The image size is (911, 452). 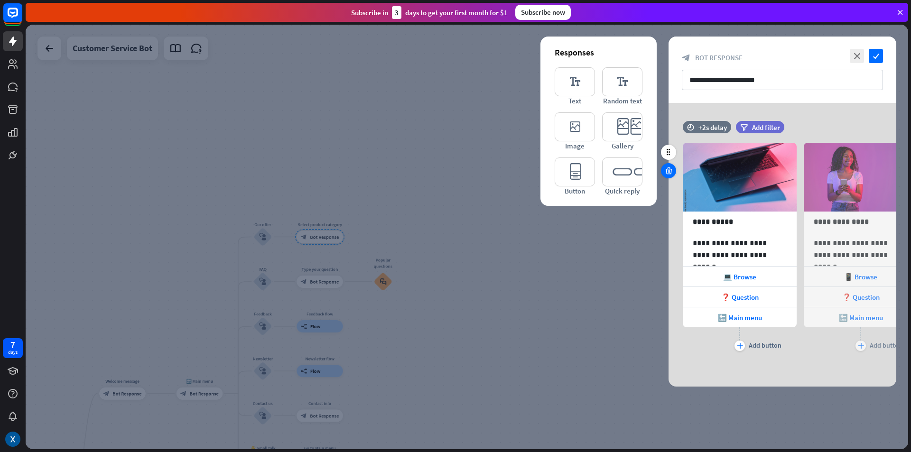 I want to click on div: +2s delay, so click(x=712, y=127).